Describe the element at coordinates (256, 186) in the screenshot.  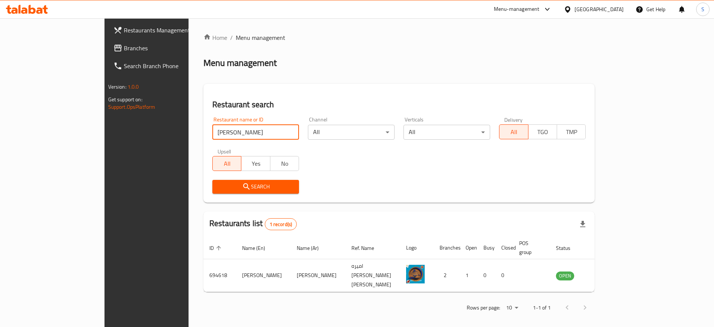
I see `span: Search` at that location.